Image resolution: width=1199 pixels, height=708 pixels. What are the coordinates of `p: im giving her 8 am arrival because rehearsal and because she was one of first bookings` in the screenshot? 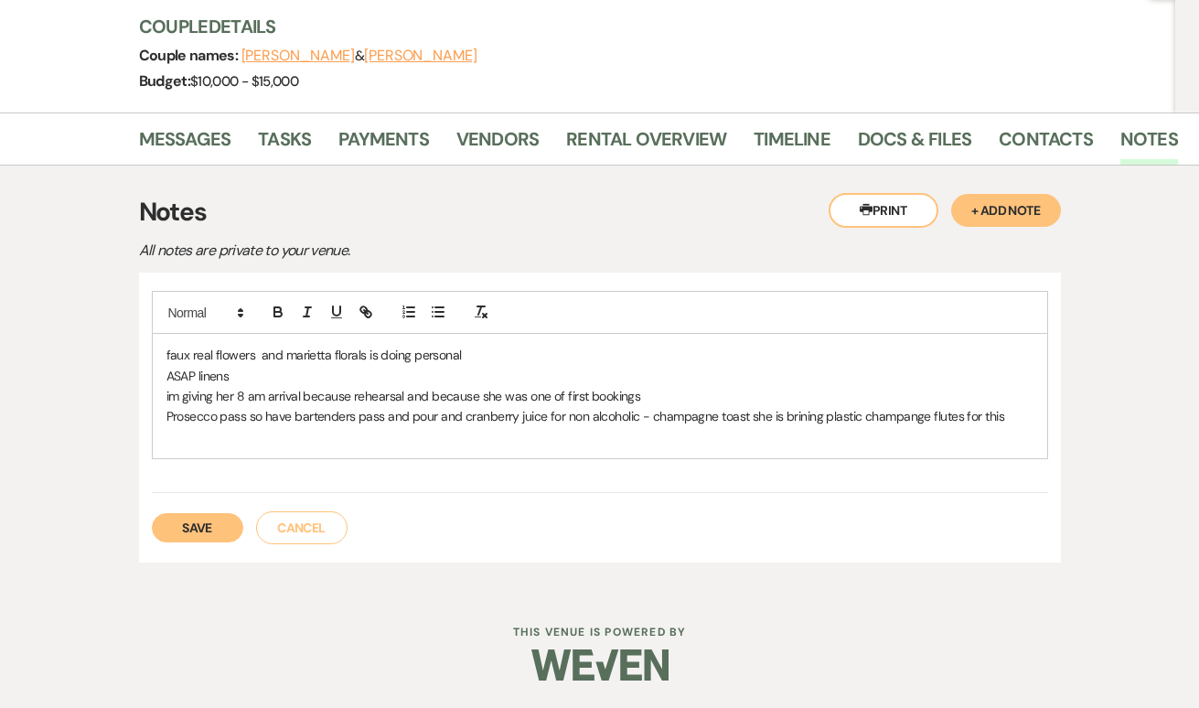 It's located at (600, 396).